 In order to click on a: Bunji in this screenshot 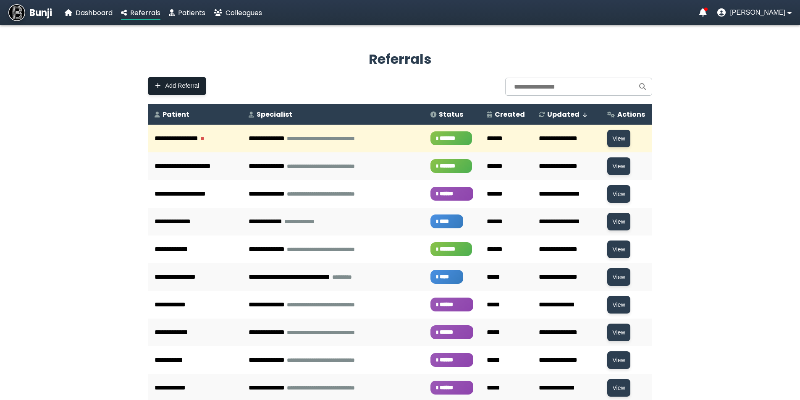, I will do `click(30, 13)`.